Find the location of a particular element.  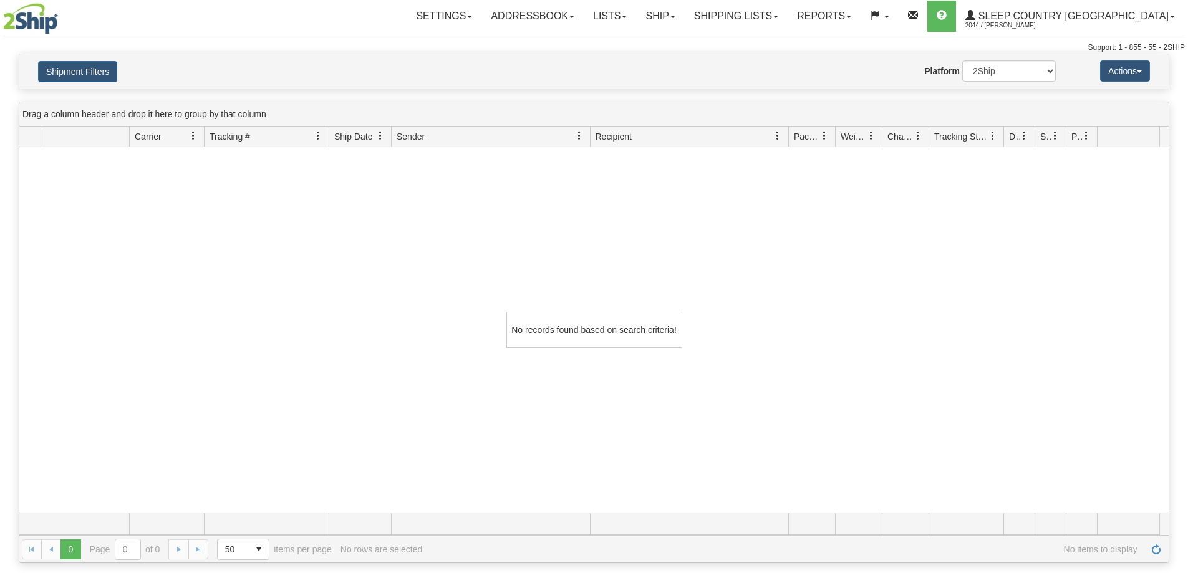

a: Charge filter column settings is located at coordinates (918, 136).